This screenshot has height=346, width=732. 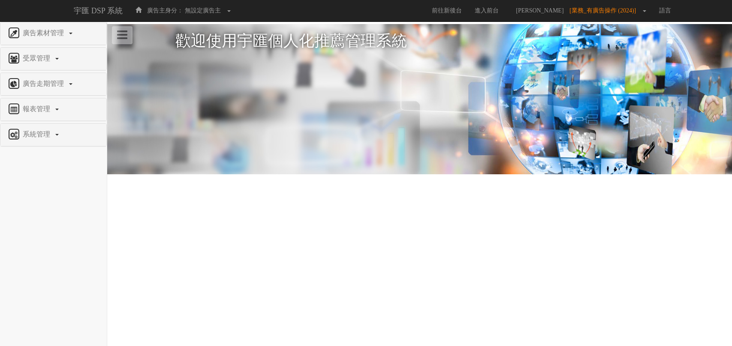 What do you see at coordinates (53, 135) in the screenshot?
I see `a: 系統管理` at bounding box center [53, 135].